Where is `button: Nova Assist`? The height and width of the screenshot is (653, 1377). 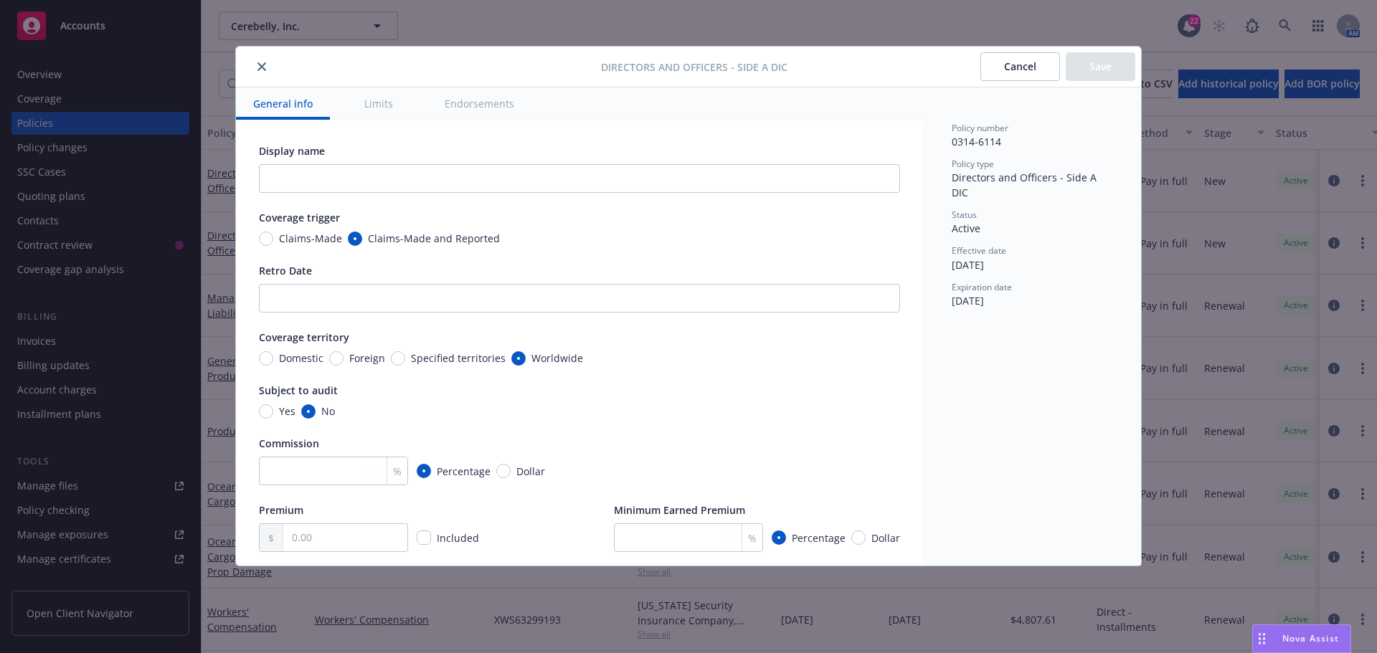 button: Nova Assist is located at coordinates (1302, 639).